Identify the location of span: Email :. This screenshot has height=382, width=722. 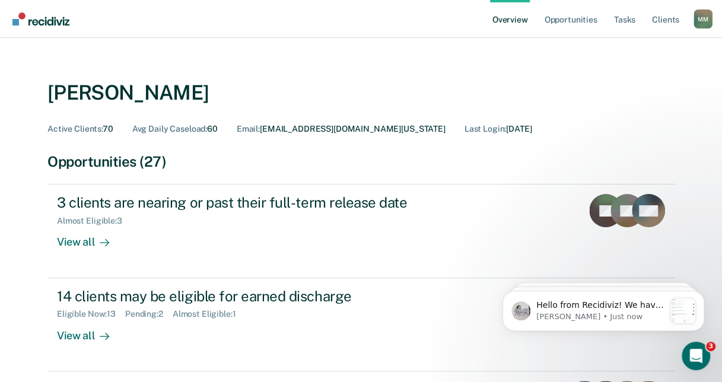
(248, 129).